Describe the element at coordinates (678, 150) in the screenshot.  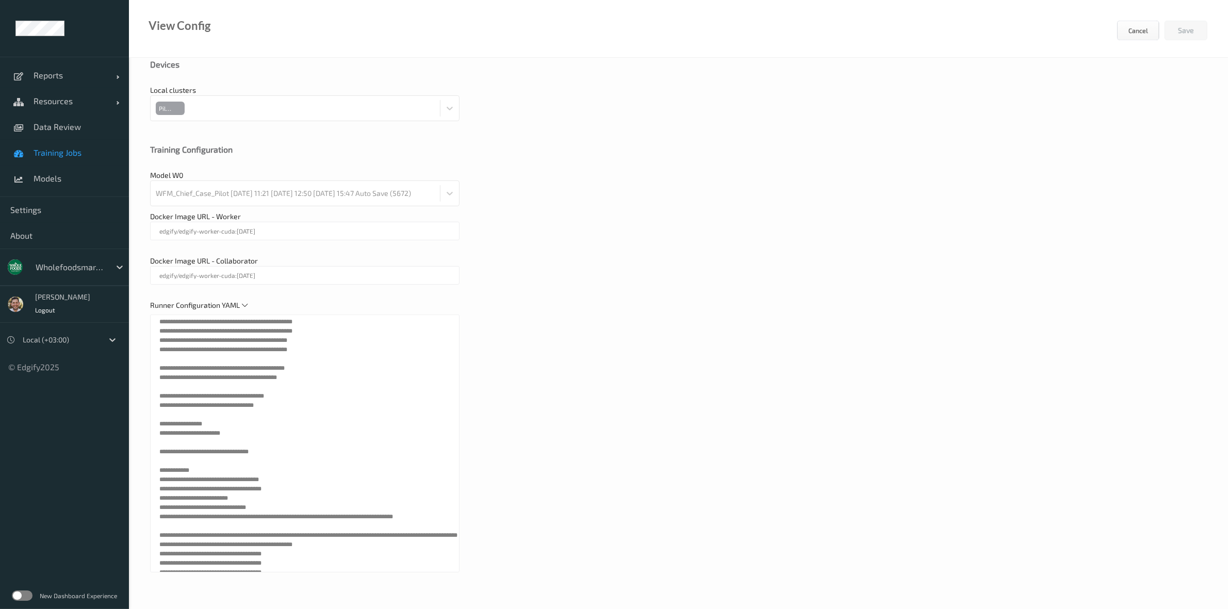
I see `div: Training Configuration` at that location.